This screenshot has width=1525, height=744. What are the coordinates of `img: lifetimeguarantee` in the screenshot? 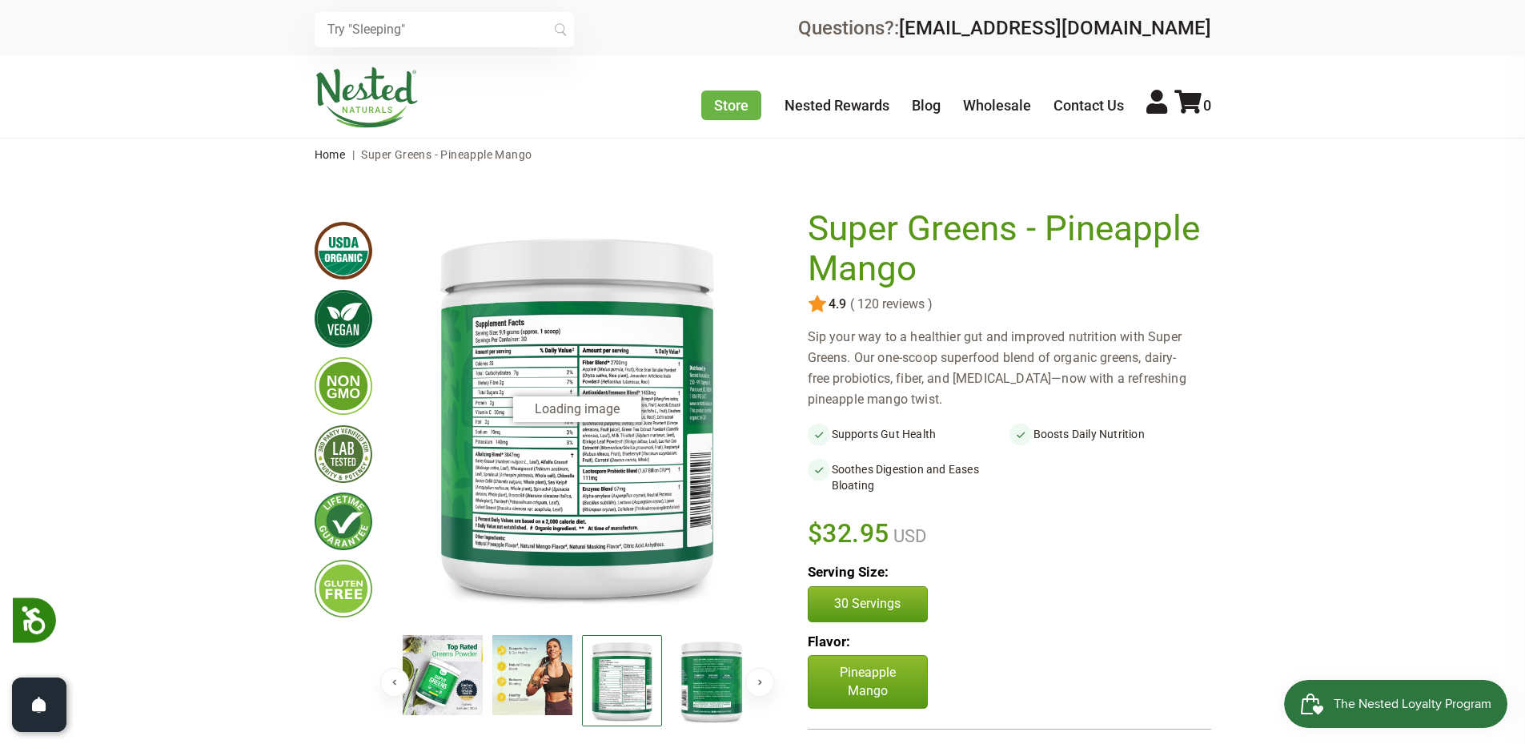 It's located at (343, 521).